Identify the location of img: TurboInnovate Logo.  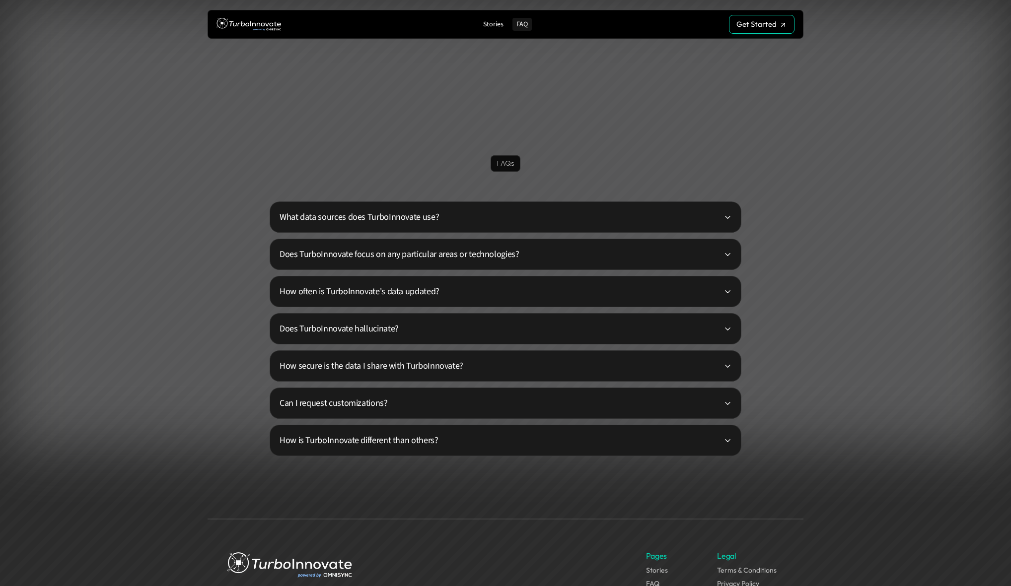
(249, 24).